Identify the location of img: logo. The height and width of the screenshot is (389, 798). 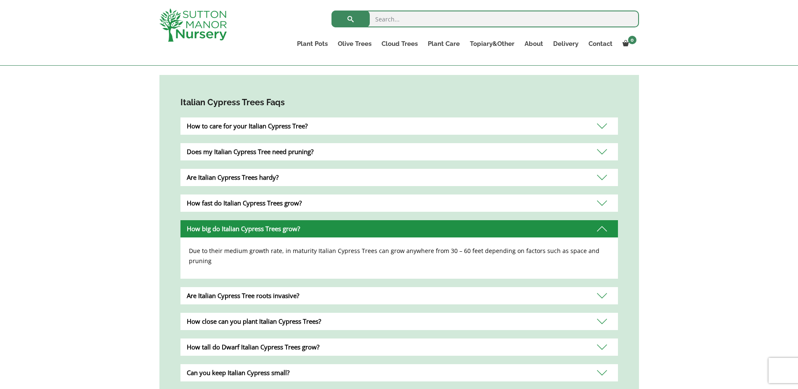
(193, 25).